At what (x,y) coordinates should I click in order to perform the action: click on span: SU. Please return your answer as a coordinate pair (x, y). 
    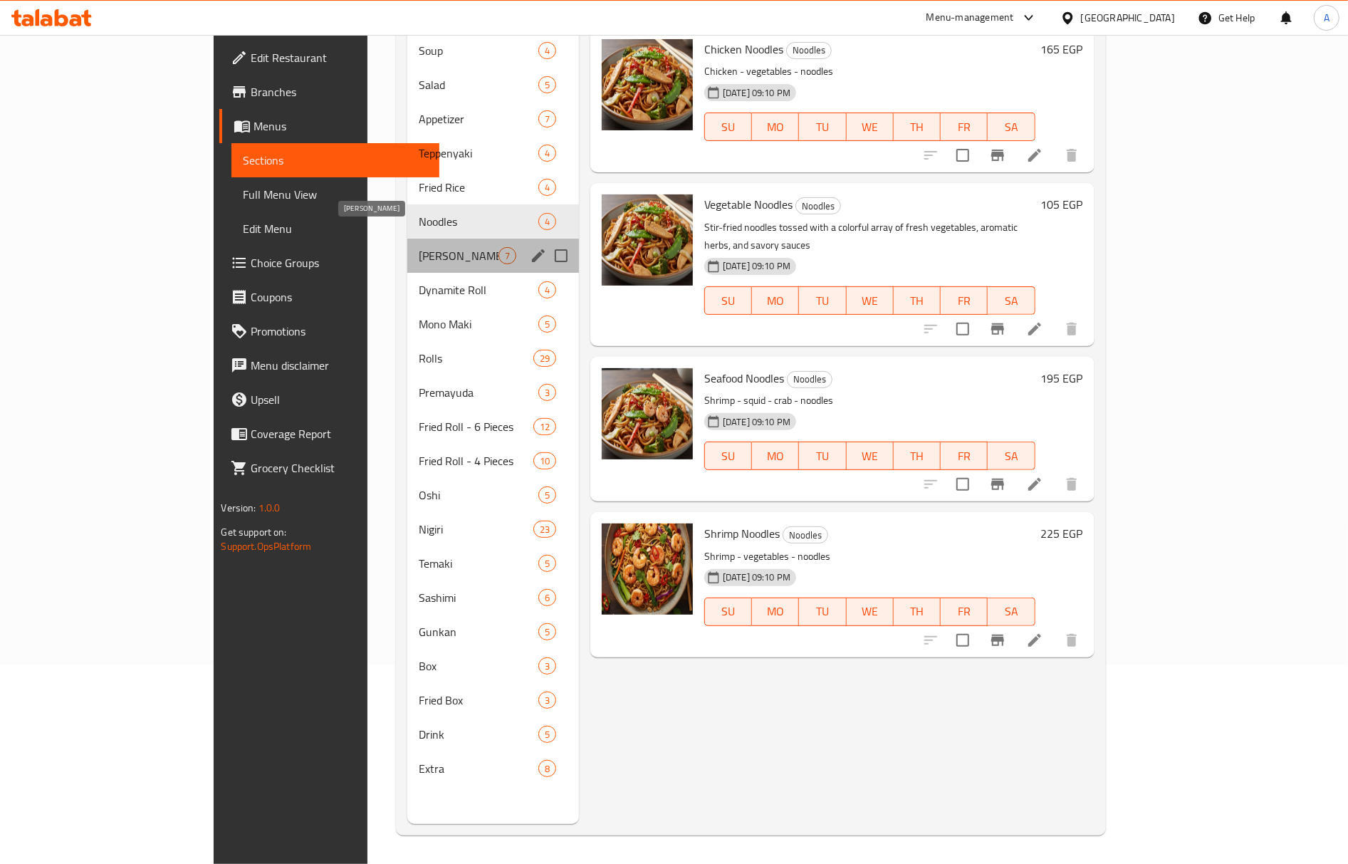
    Looking at the image, I should click on (729, 301).